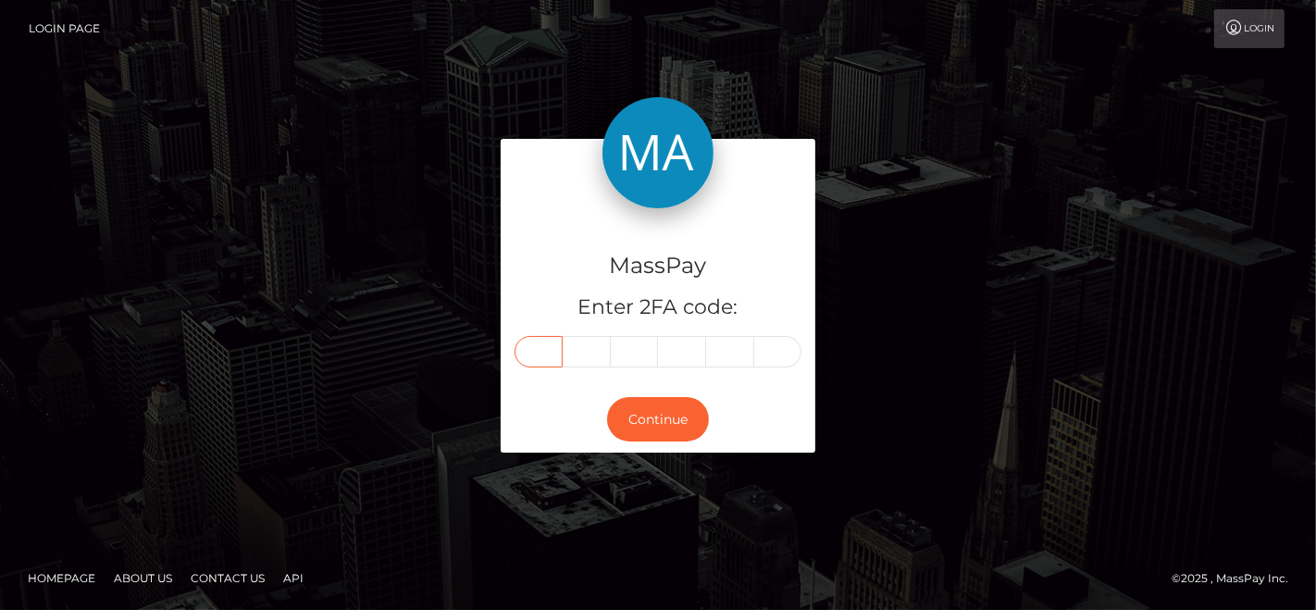 The image size is (1316, 610). Describe the element at coordinates (658, 307) in the screenshot. I see `h5: Enter 2FA code:` at that location.